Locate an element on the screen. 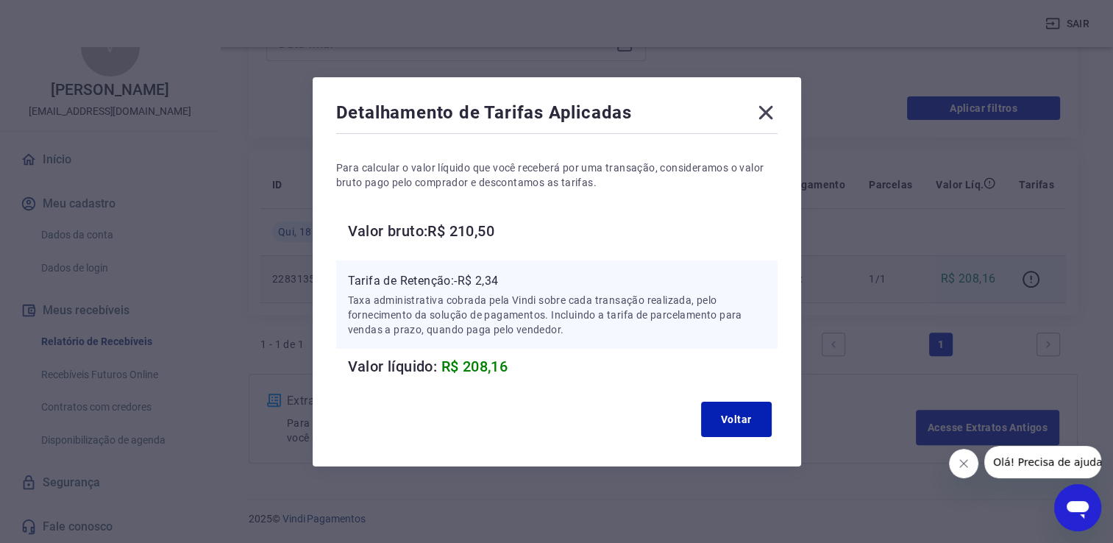 This screenshot has height=543, width=1113. div: Detalhamento de Tarifas Aplicadas is located at coordinates (557, 116).